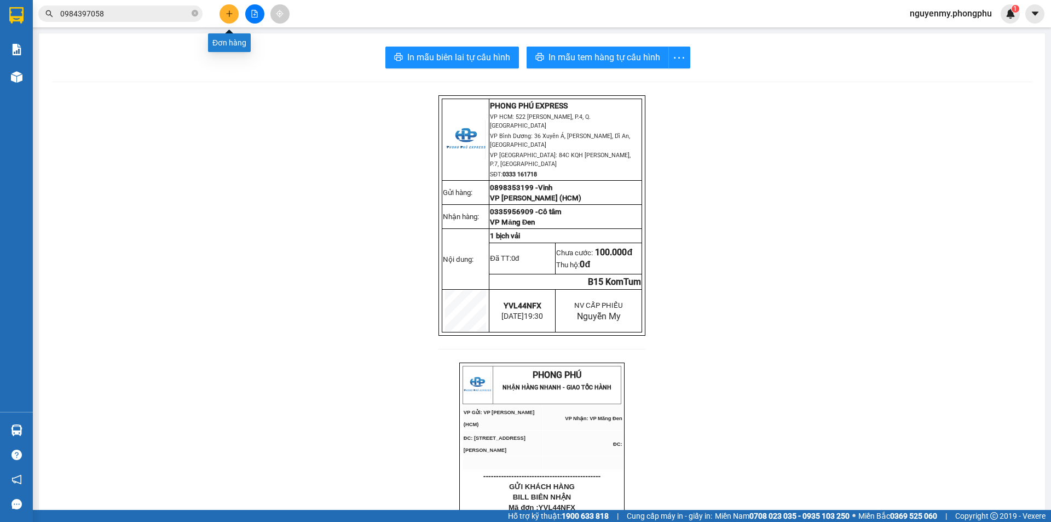 The image size is (1051, 522). What do you see at coordinates (1034, 14) in the screenshot?
I see `button: caret-down` at bounding box center [1034, 14].